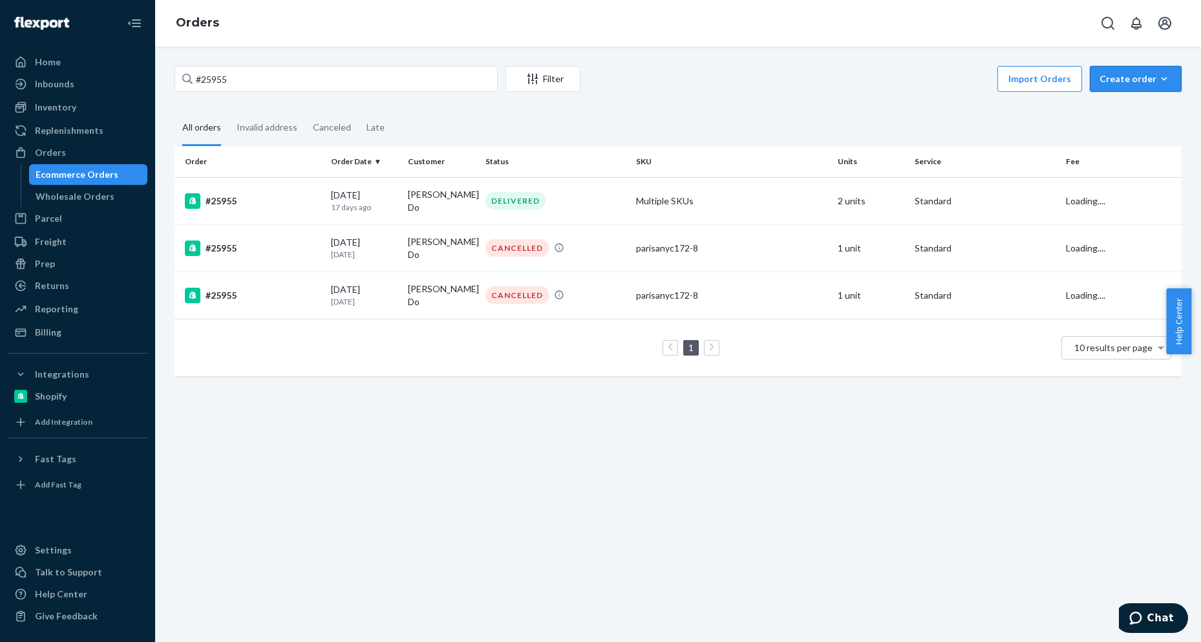  Describe the element at coordinates (78, 422) in the screenshot. I see `a: Add Integration` at that location.